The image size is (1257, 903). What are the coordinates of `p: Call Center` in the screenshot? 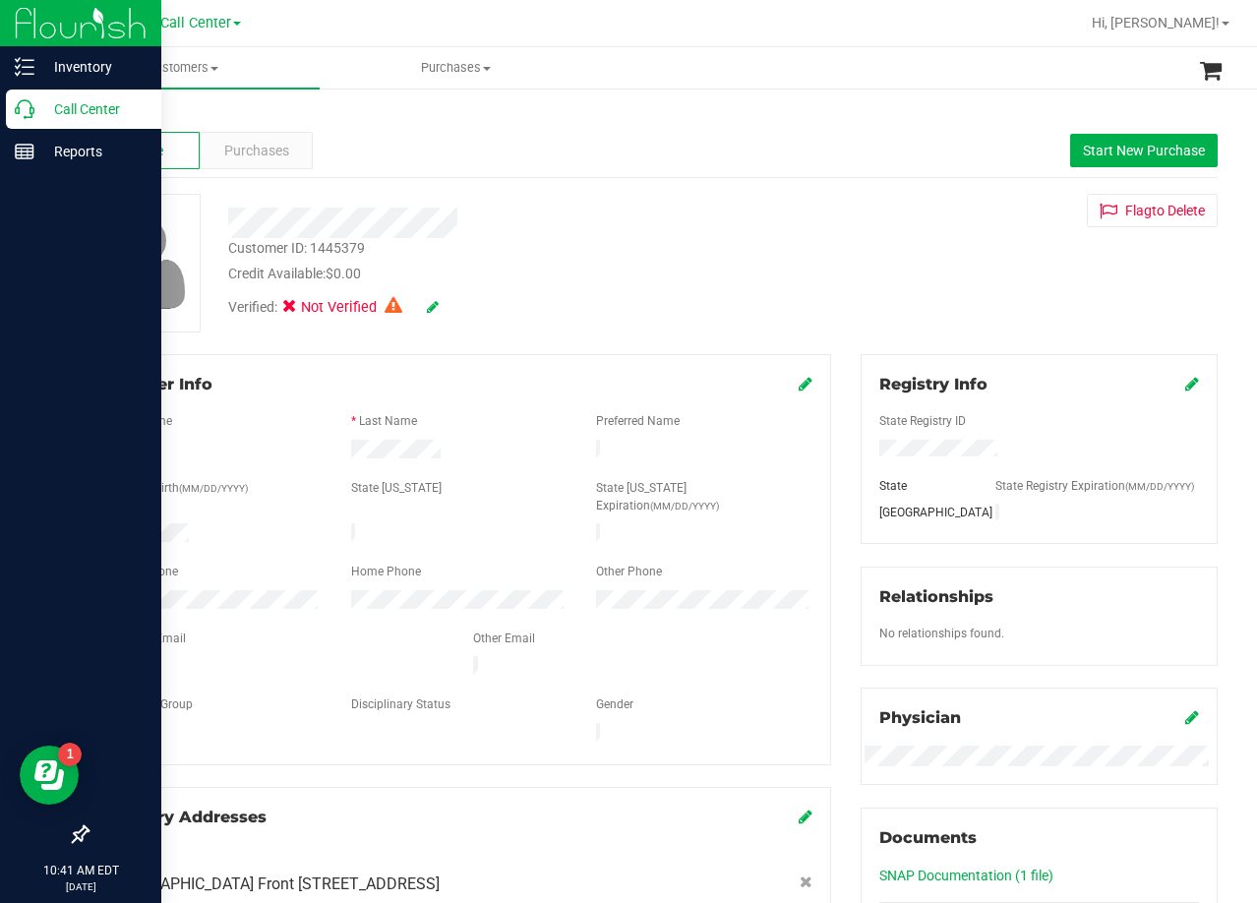 It's located at (93, 109).